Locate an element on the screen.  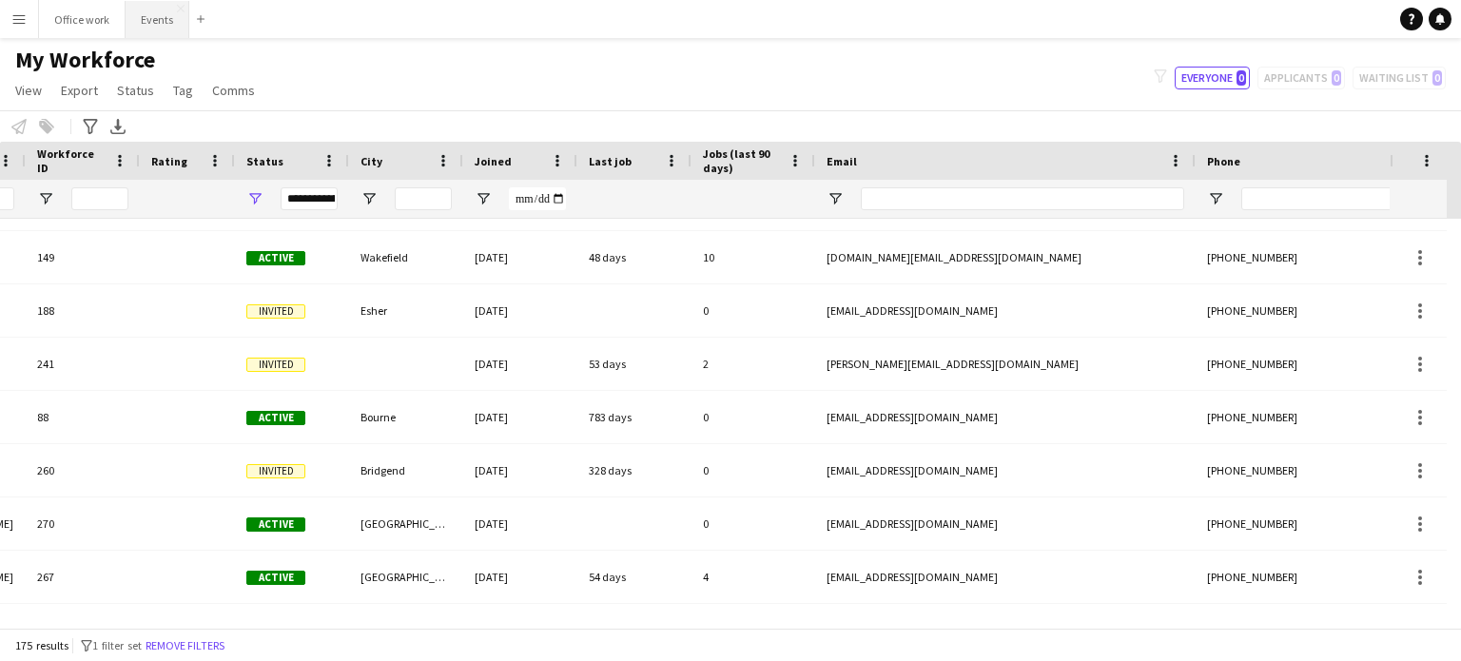
a: Status is located at coordinates (135, 90).